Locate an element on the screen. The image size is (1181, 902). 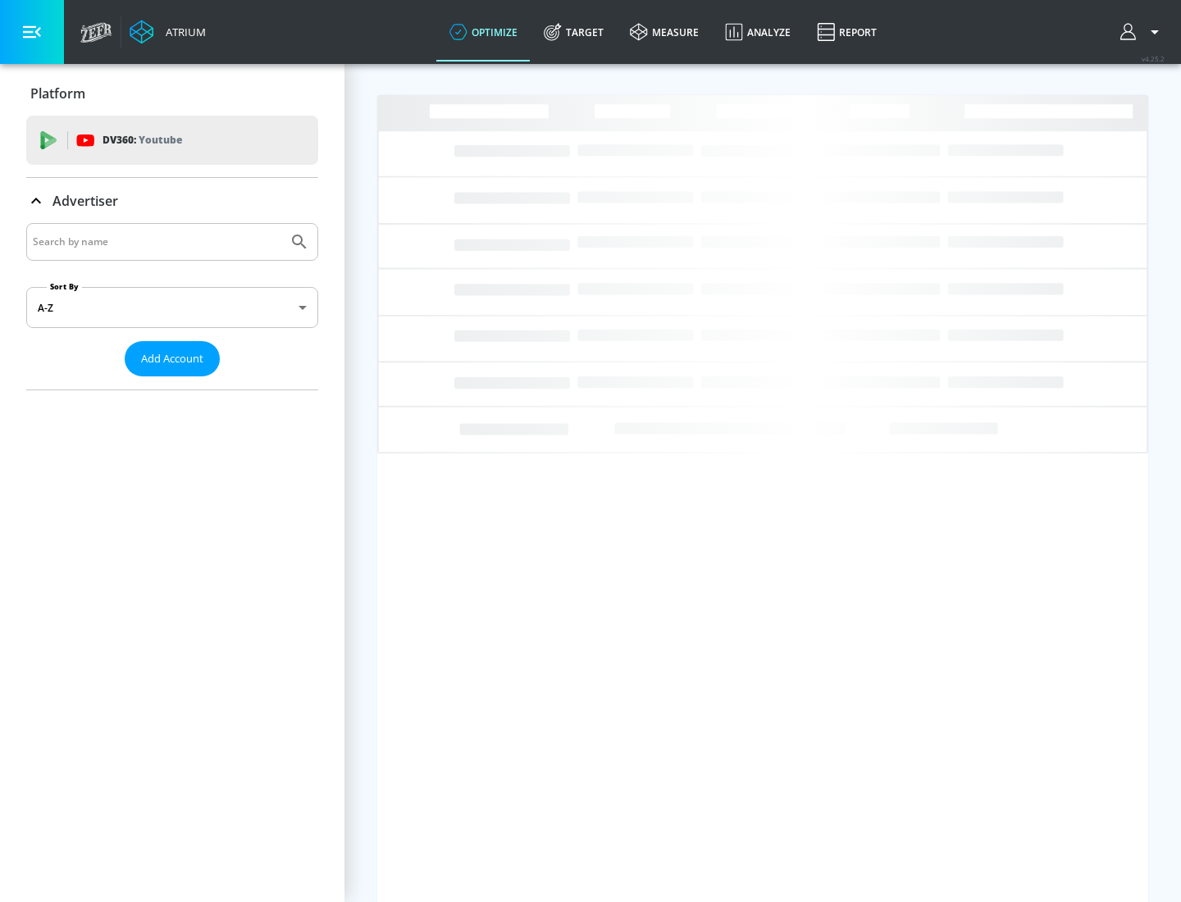
a: Target is located at coordinates (573, 32).